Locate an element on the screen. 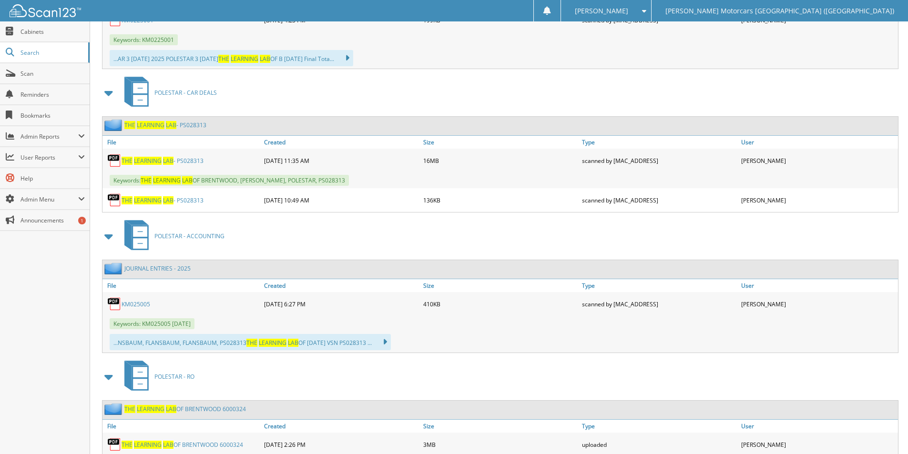  div: uploaded is located at coordinates (659, 445).